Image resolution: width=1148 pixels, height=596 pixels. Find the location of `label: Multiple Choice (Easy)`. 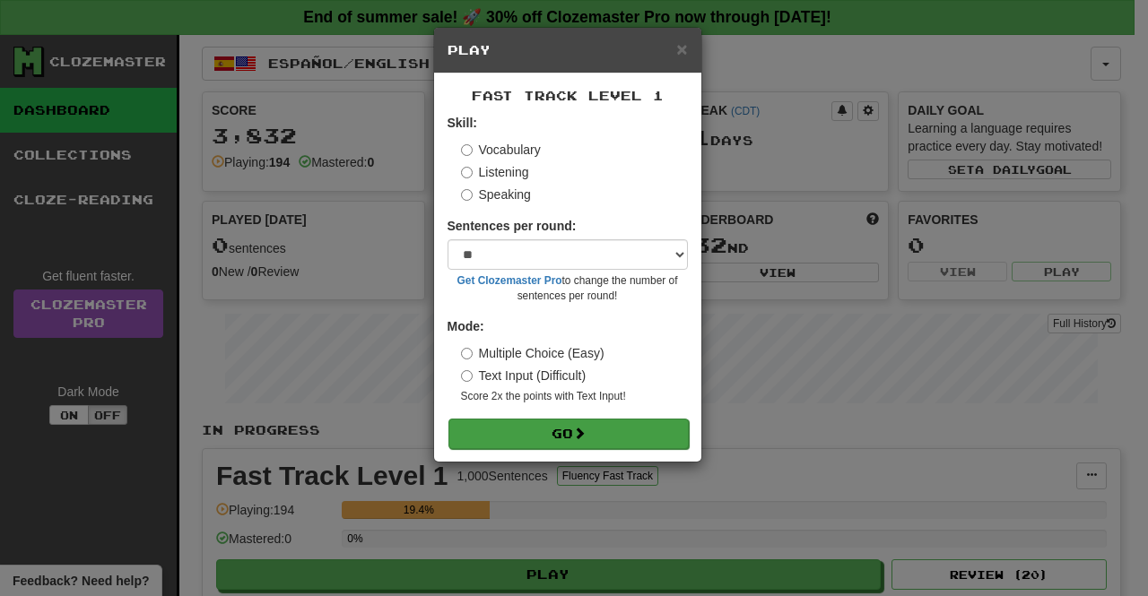

label: Multiple Choice (Easy) is located at coordinates (533, 353).